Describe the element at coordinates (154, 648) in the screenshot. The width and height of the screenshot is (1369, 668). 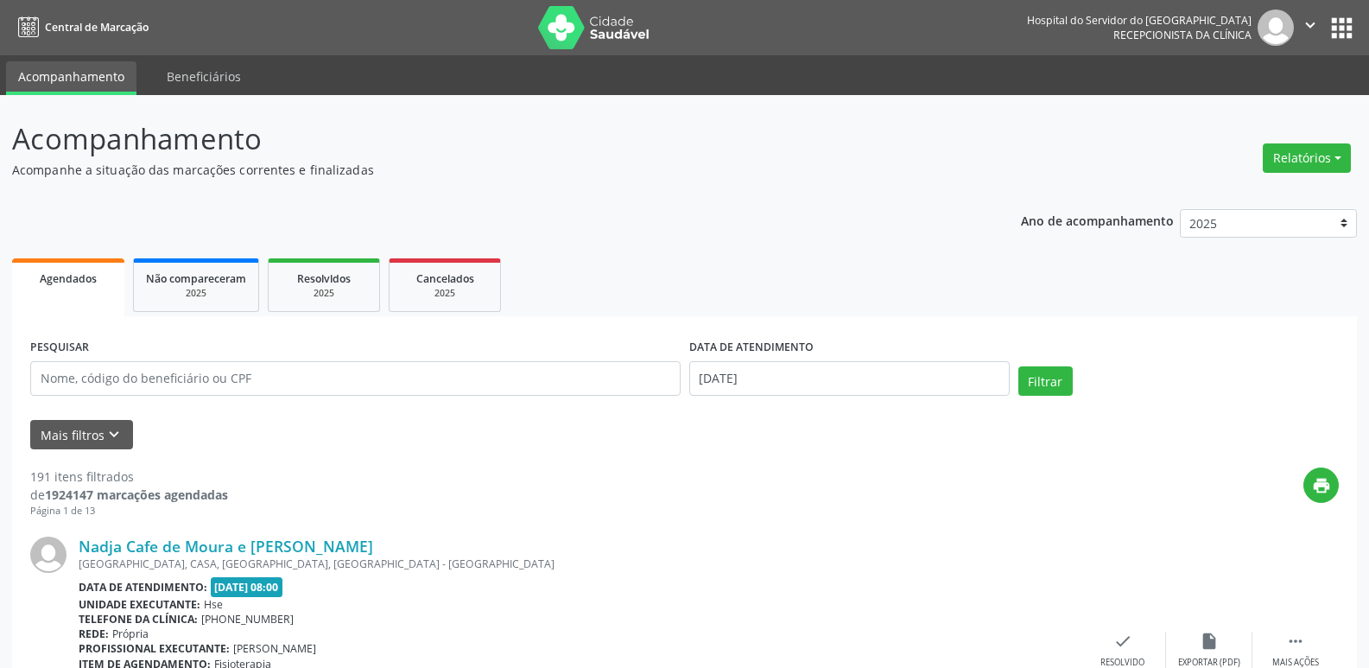
I see `b: Profissional executante:` at that location.